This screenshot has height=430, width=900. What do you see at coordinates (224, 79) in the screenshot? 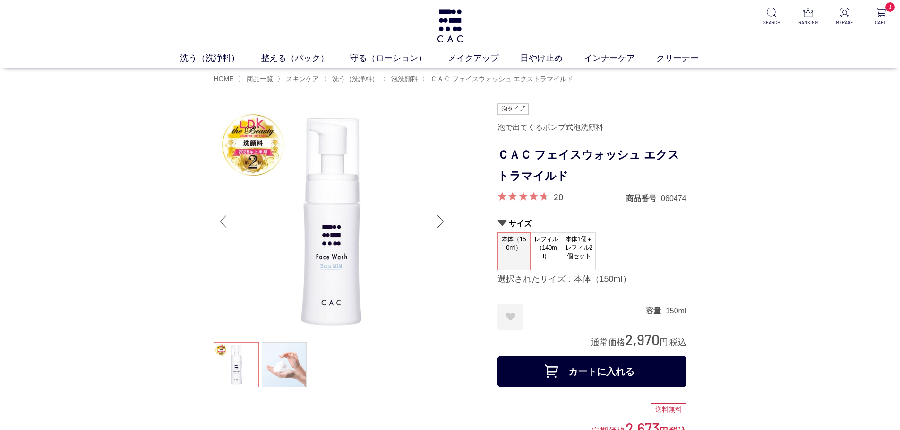
I see `a: HOME` at bounding box center [224, 79].